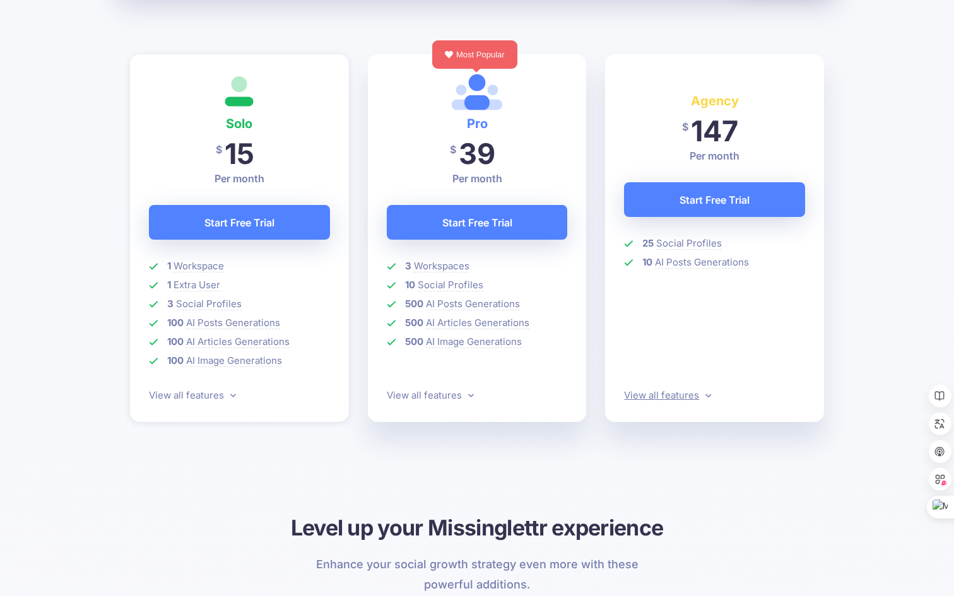  What do you see at coordinates (199, 266) in the screenshot?
I see `span: Workspace` at bounding box center [199, 266].